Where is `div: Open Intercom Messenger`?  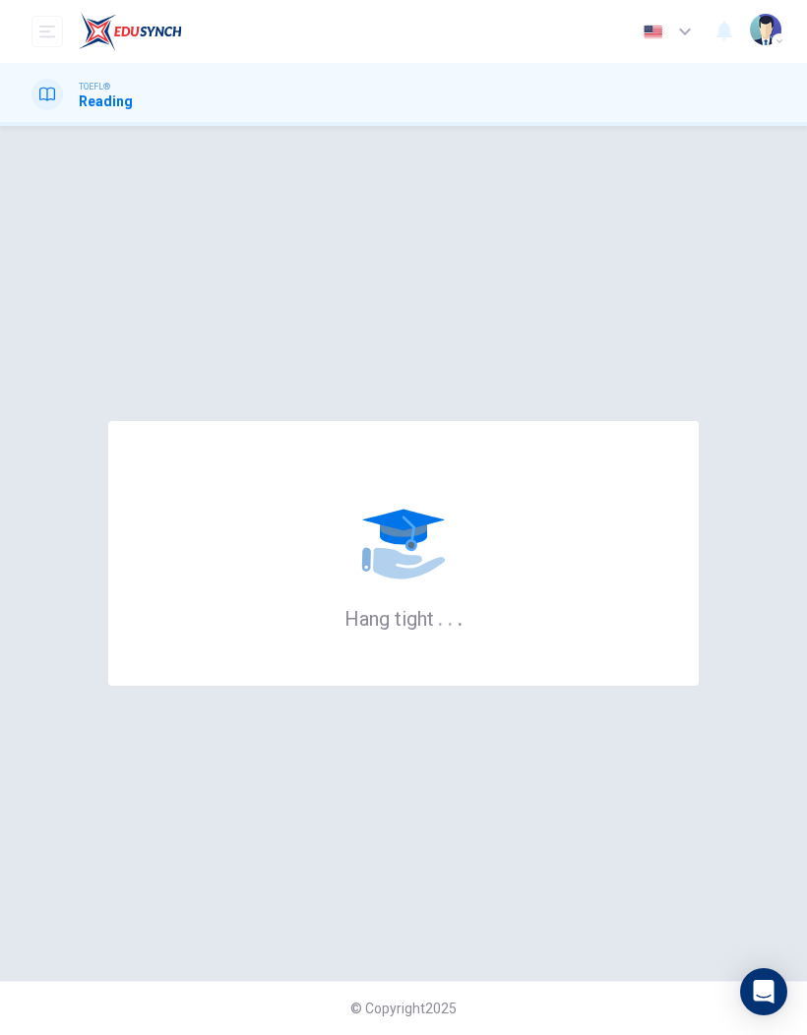 div: Open Intercom Messenger is located at coordinates (763, 992).